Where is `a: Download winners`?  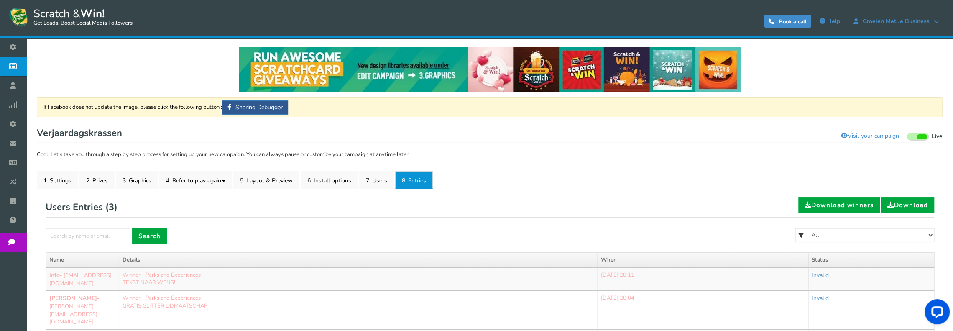
a: Download winners is located at coordinates (839, 205).